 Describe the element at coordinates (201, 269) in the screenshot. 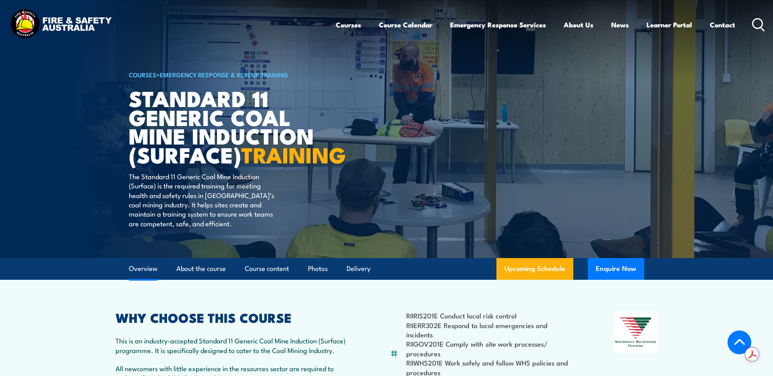

I see `a: About the course` at that location.